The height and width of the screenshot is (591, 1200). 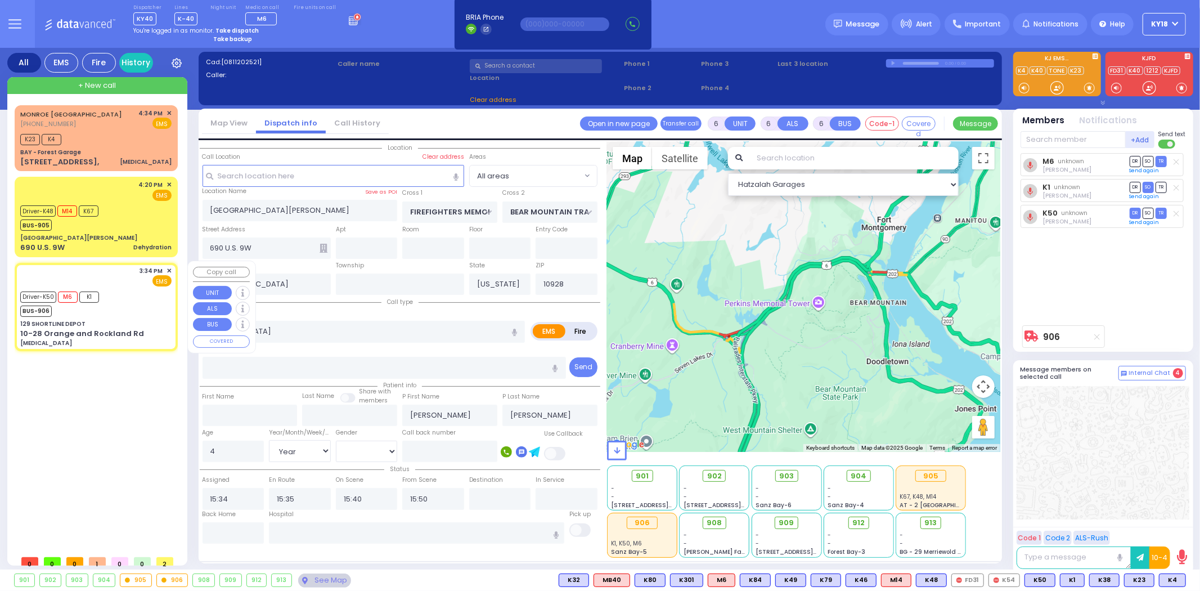 I want to click on label: Street Address, so click(x=224, y=230).